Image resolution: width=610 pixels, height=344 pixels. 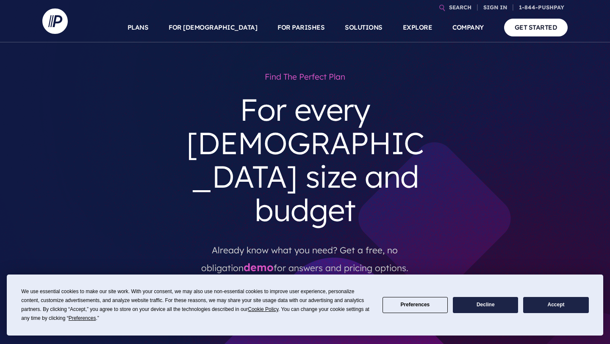 What do you see at coordinates (305, 77) in the screenshot?
I see `h1: Find the perfect plan` at bounding box center [305, 77].